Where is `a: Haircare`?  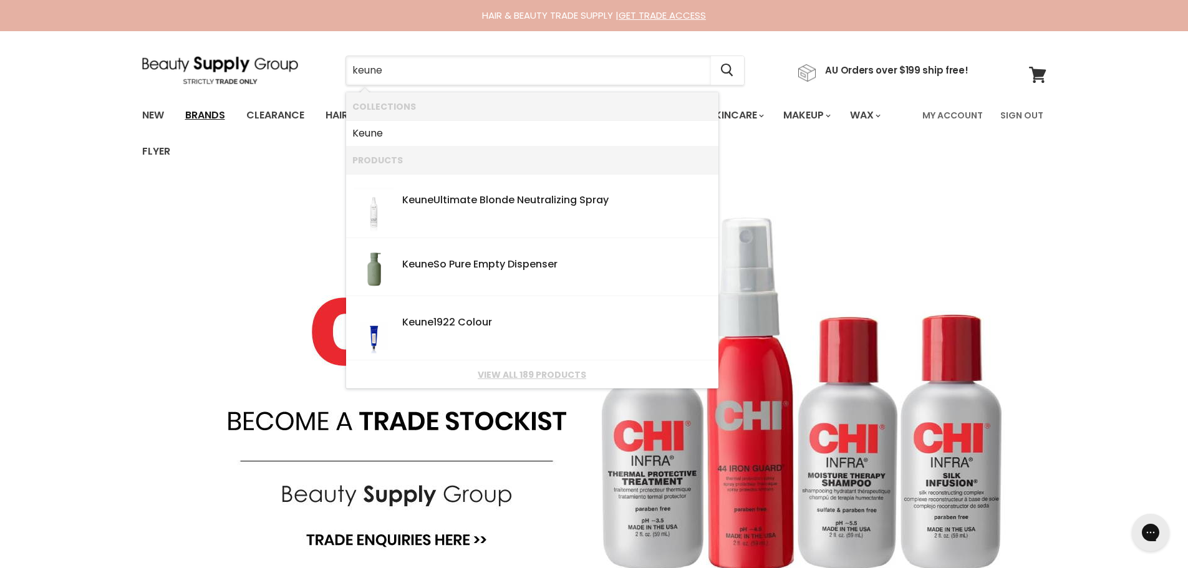
a: Haircare is located at coordinates (352, 115).